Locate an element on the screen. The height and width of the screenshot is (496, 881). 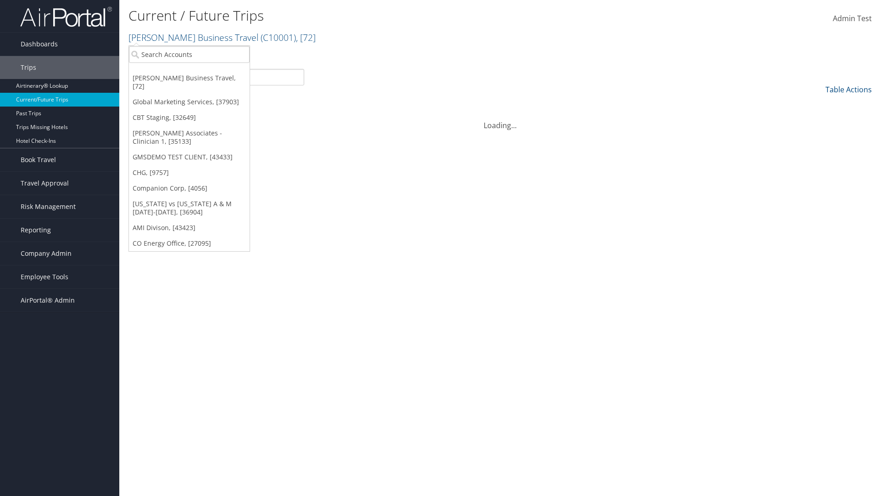
a: Table Actions is located at coordinates (848, 89).